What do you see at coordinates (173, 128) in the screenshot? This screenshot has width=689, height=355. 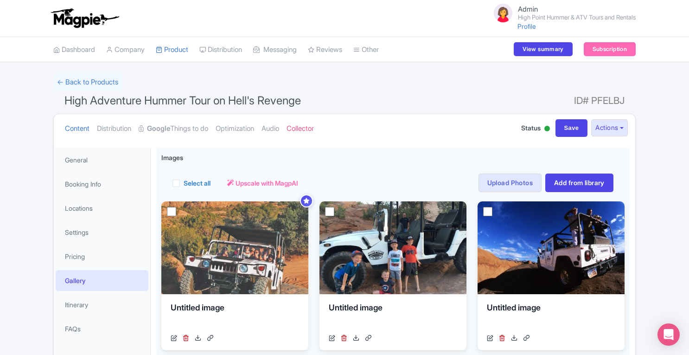 I see `a: GoogleThings to do` at bounding box center [173, 128].